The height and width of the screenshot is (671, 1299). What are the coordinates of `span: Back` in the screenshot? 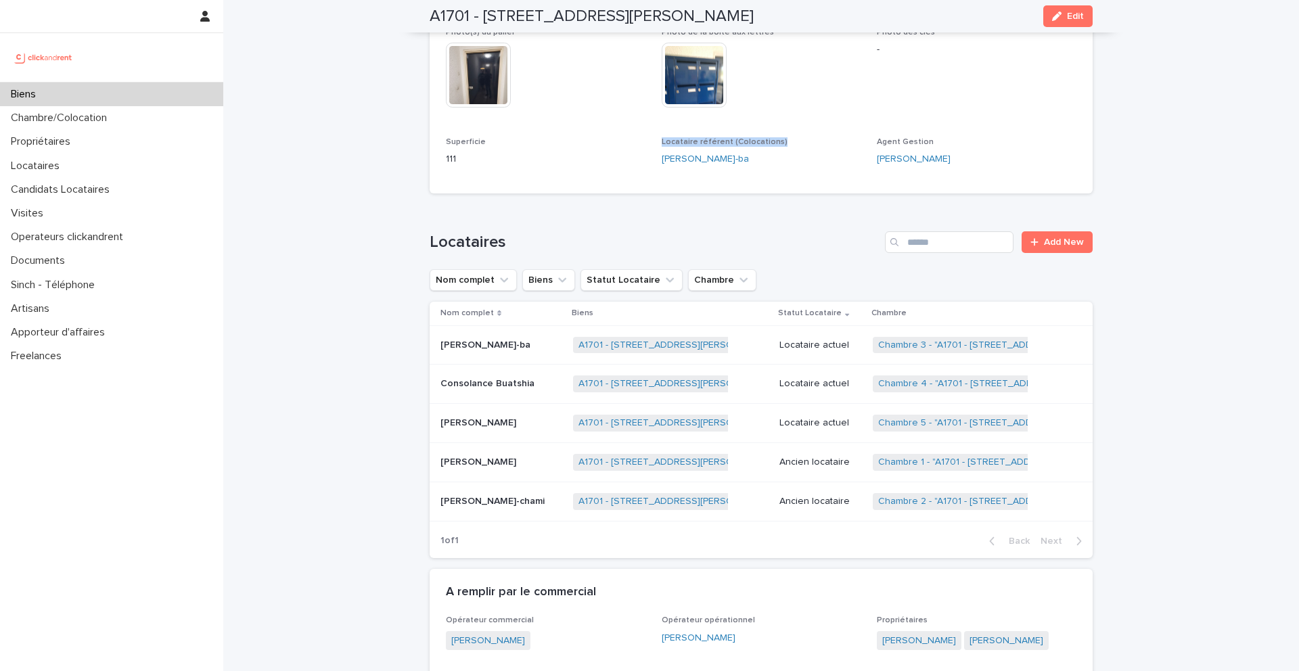 It's located at (1015, 541).